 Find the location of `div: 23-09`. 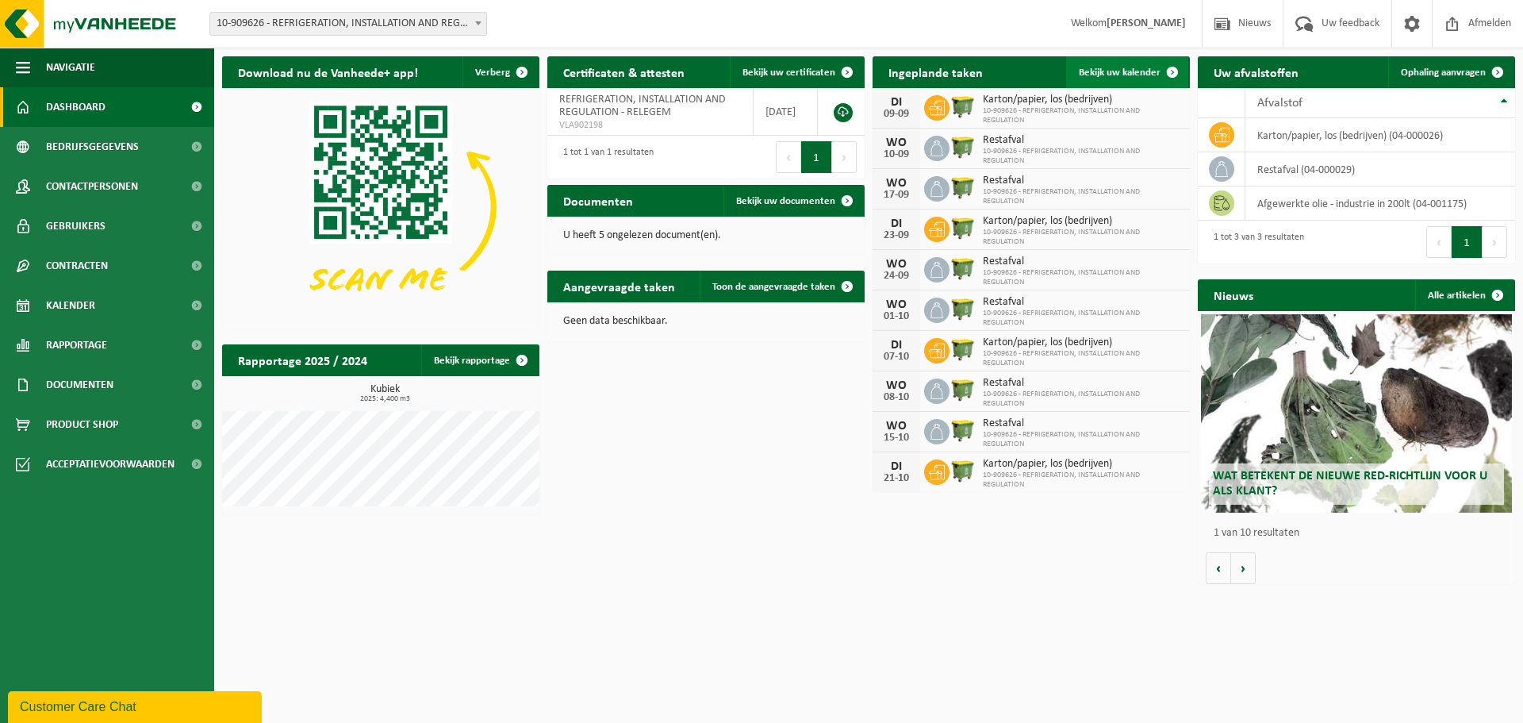

div: 23-09 is located at coordinates (896, 236).